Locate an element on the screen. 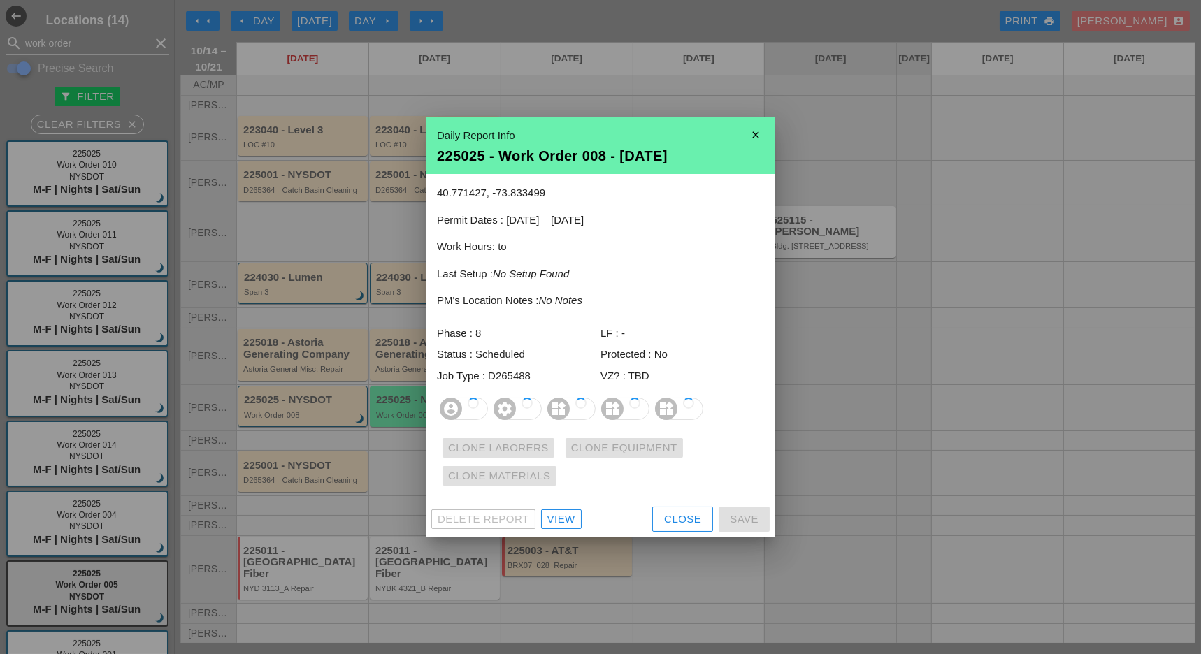  i: No Notes is located at coordinates (560, 300).